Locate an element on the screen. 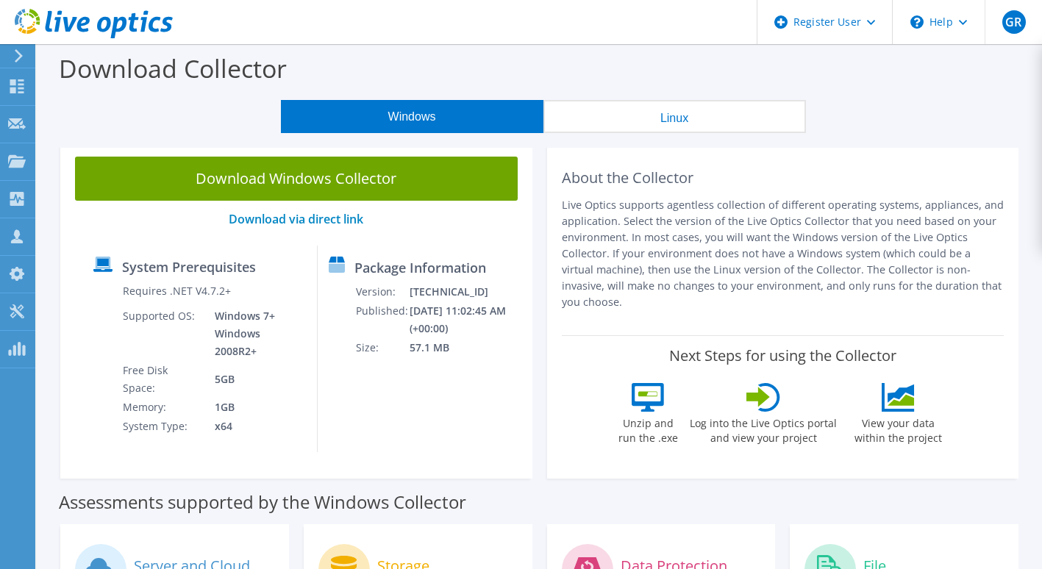  label: System Prerequisites is located at coordinates (189, 267).